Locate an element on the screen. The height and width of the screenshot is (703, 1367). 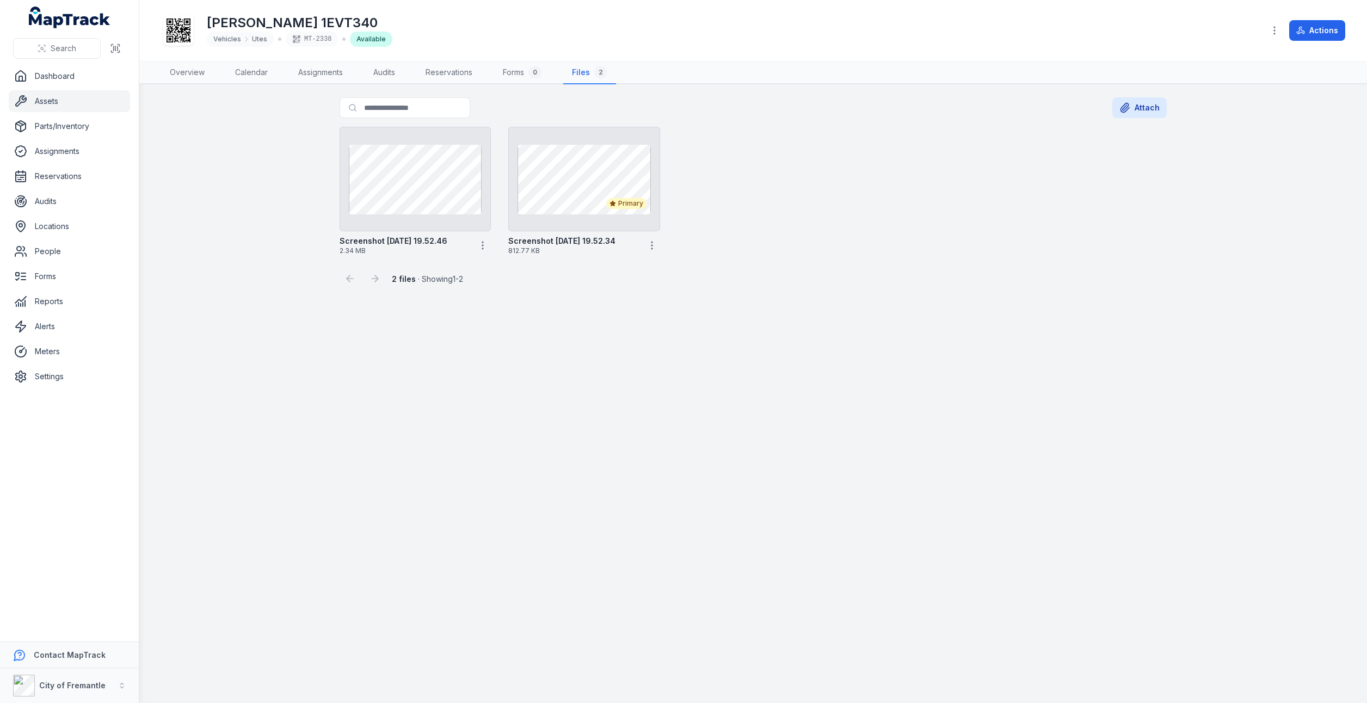
a: People is located at coordinates (69, 251).